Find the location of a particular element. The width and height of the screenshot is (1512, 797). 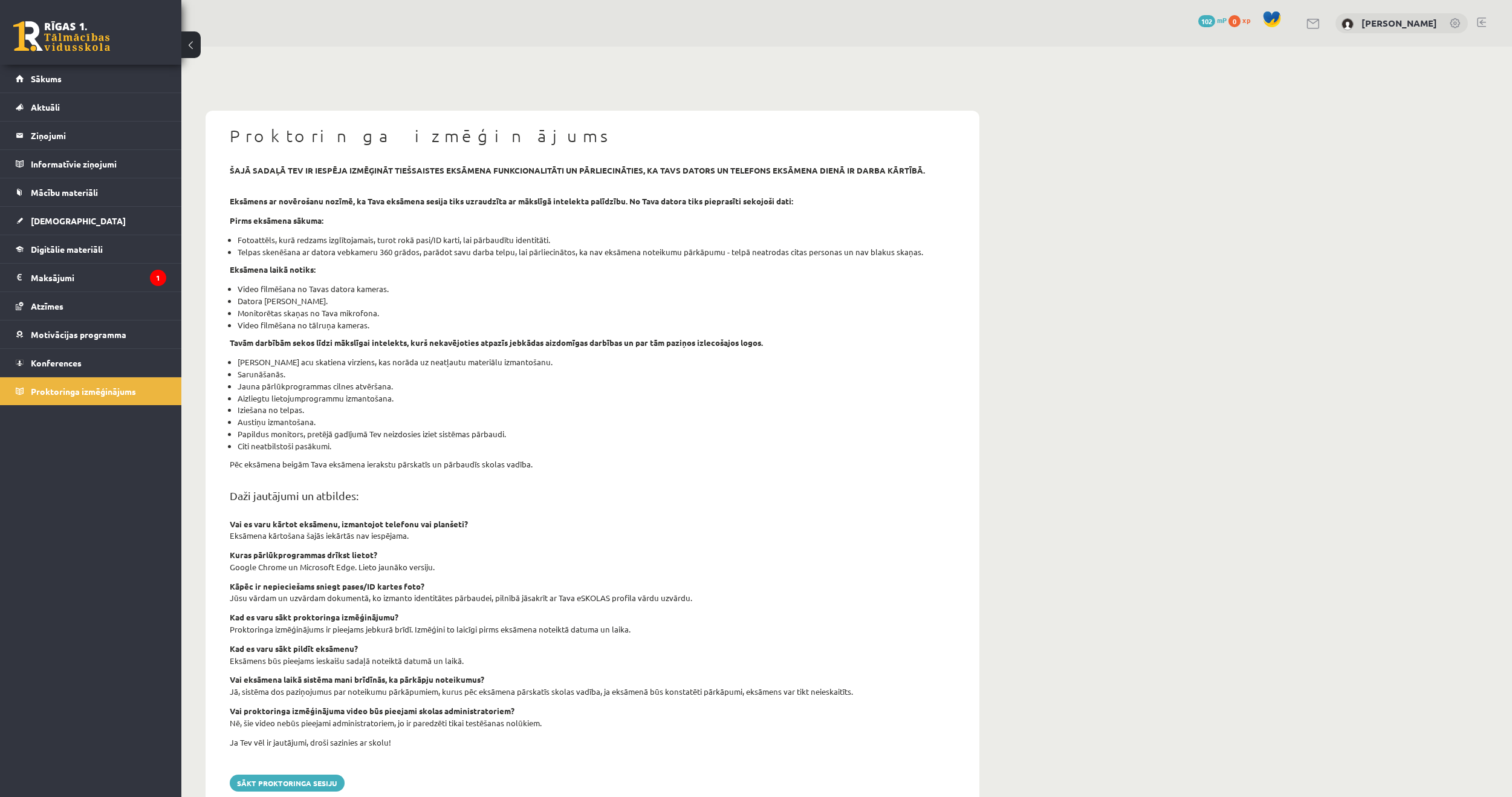

span: Konferences is located at coordinates (56, 363).